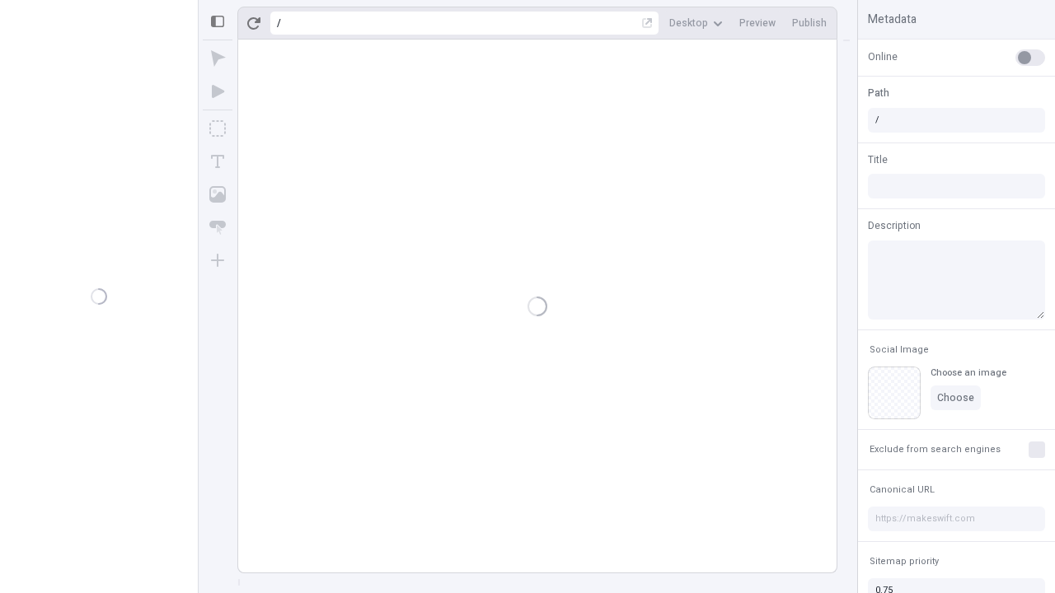  I want to click on button: Button, so click(218, 227).